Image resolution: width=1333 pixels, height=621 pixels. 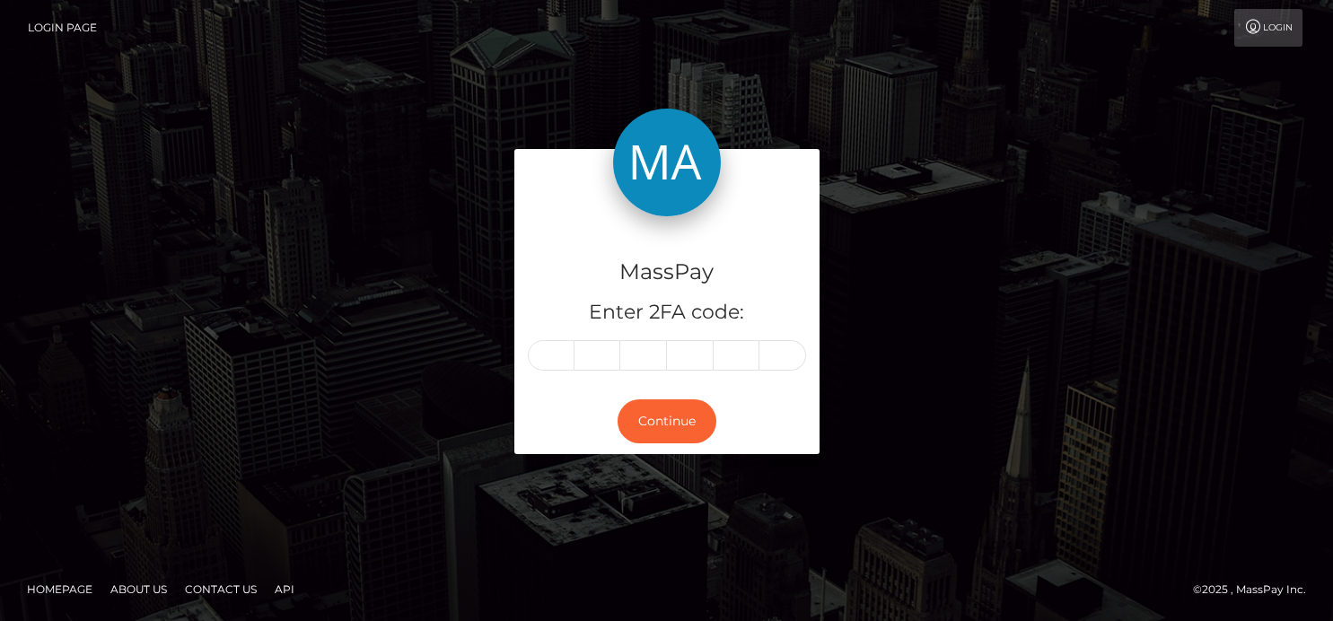 I want to click on a: Login, so click(x=1269, y=28).